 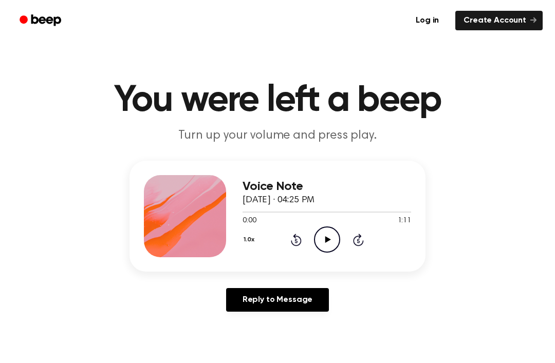 What do you see at coordinates (249, 221) in the screenshot?
I see `span: 0:00` at bounding box center [249, 221].